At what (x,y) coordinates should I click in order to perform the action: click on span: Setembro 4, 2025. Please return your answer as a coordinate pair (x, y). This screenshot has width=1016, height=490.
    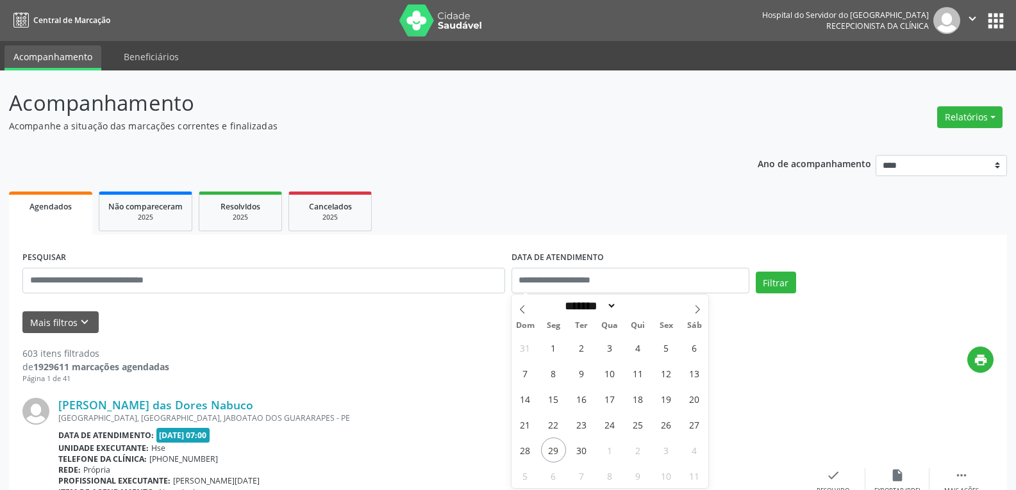
    Looking at the image, I should click on (638, 347).